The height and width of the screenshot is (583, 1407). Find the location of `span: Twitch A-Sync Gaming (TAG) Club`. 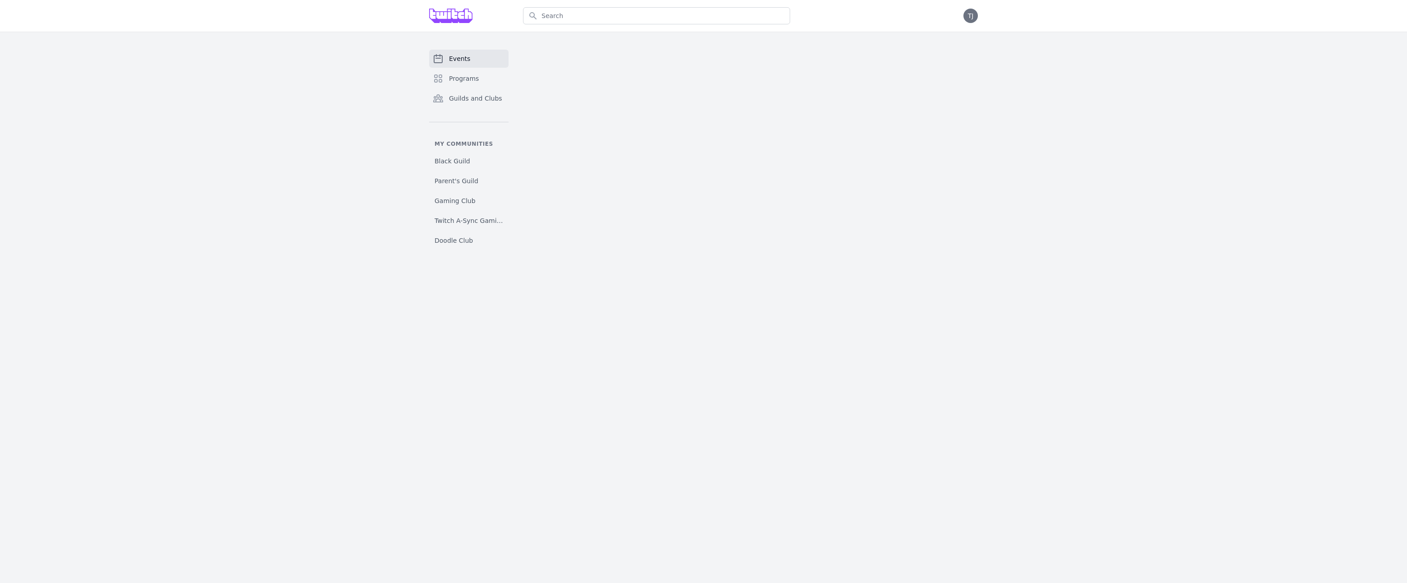

span: Twitch A-Sync Gaming (TAG) Club is located at coordinates (469, 221).